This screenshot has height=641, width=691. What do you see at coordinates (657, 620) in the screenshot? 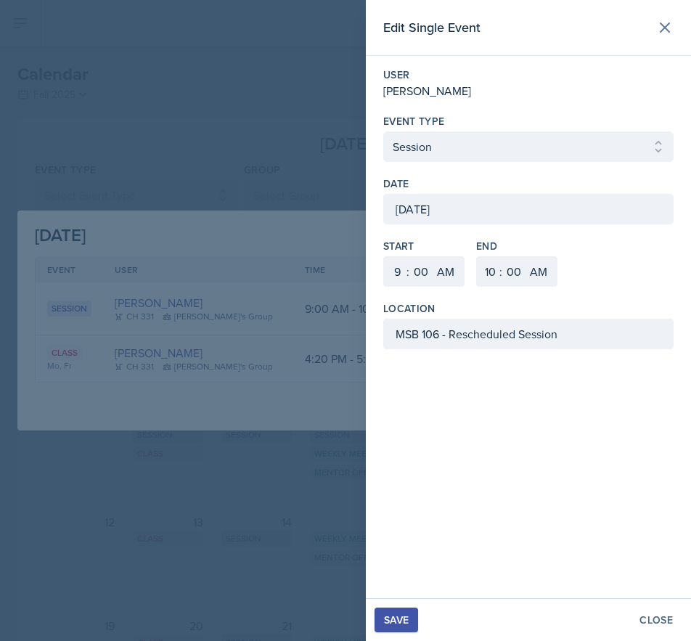
I see `button: Close` at bounding box center [657, 620].